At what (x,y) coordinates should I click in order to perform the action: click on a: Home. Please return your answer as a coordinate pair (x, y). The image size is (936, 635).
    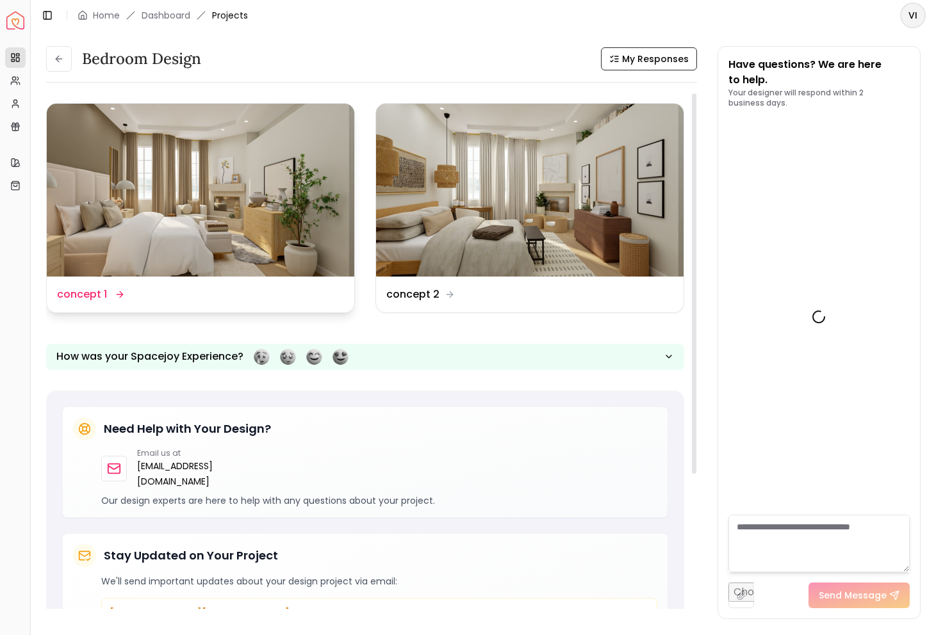
    Looking at the image, I should click on (106, 15).